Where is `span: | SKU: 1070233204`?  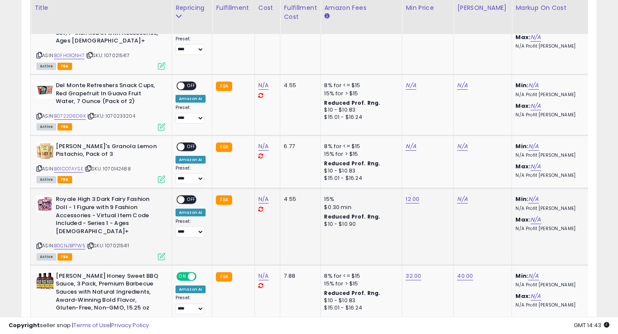
span: | SKU: 1070233204 is located at coordinates (111, 116).